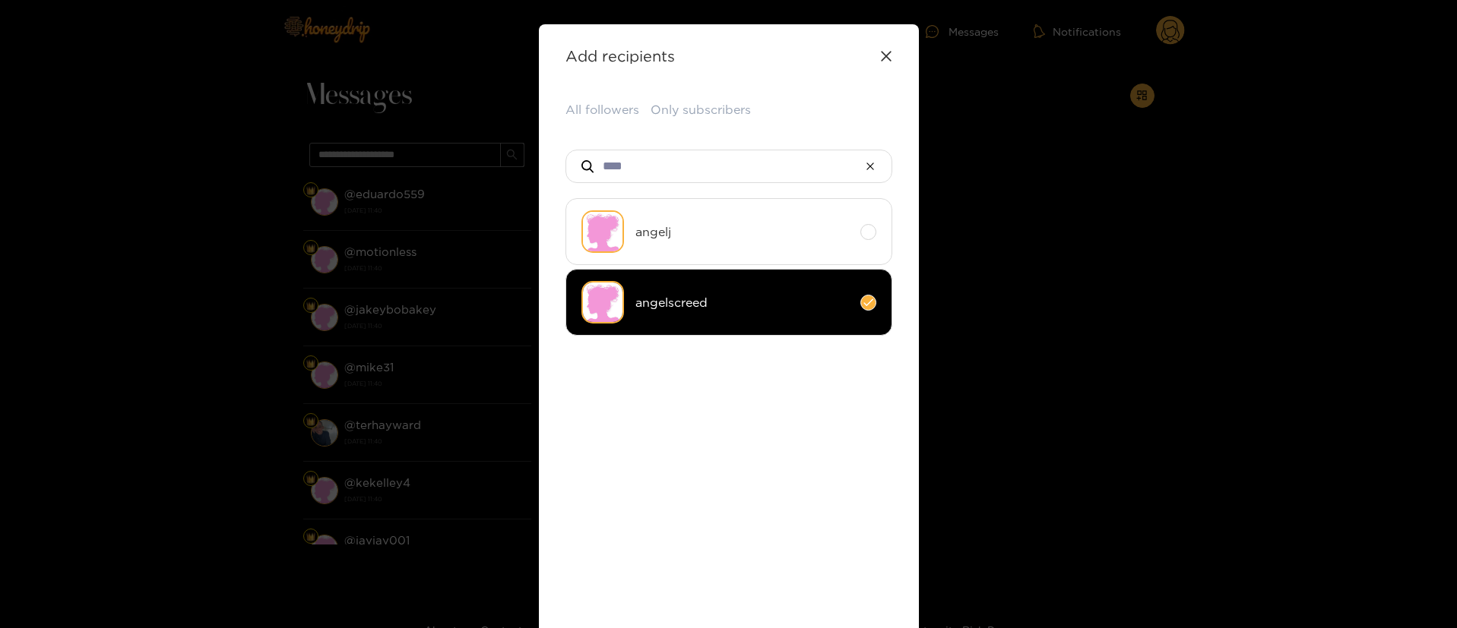 Image resolution: width=1457 pixels, height=628 pixels. I want to click on span: angelscreed, so click(742, 302).